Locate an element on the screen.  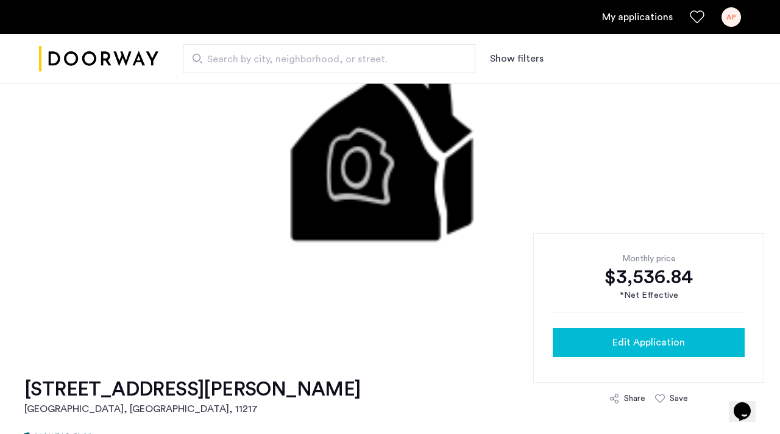
span: Edit Application is located at coordinates (649, 342).